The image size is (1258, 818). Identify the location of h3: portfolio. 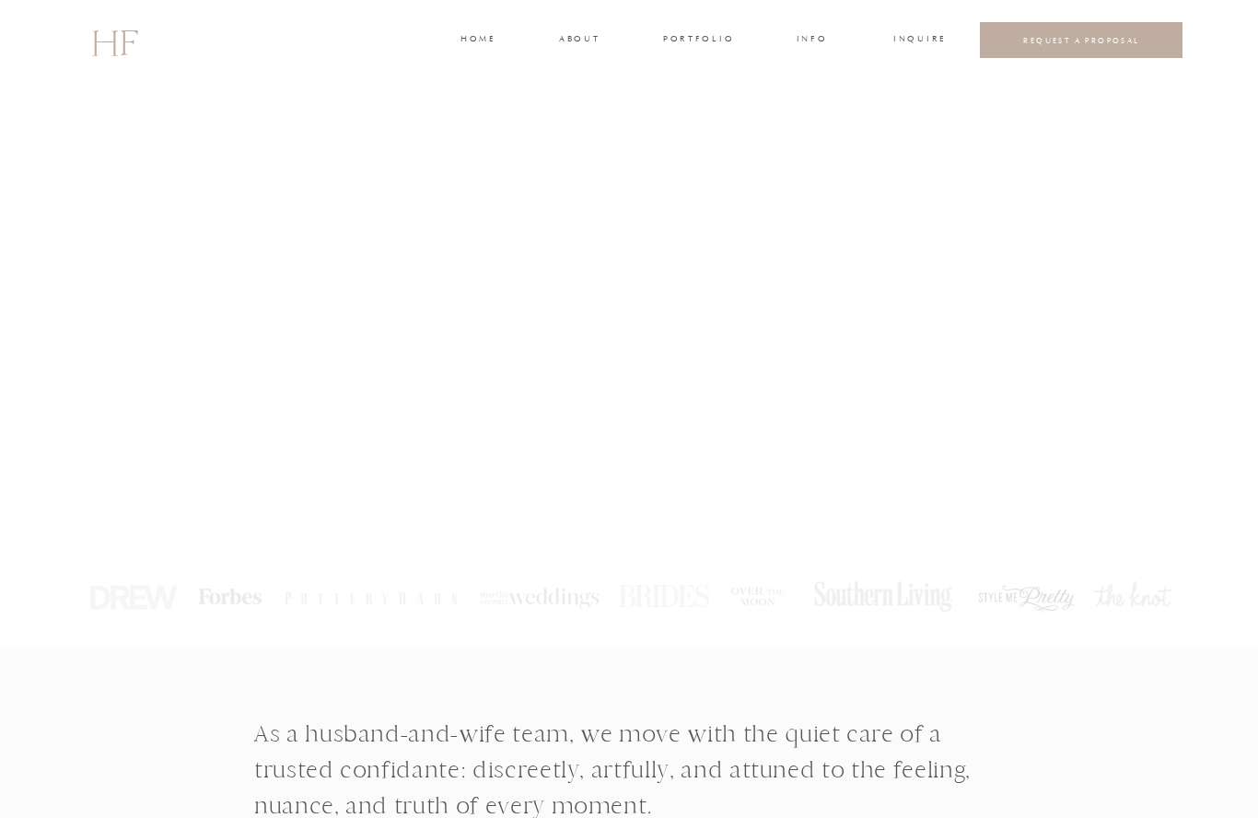
(697, 41).